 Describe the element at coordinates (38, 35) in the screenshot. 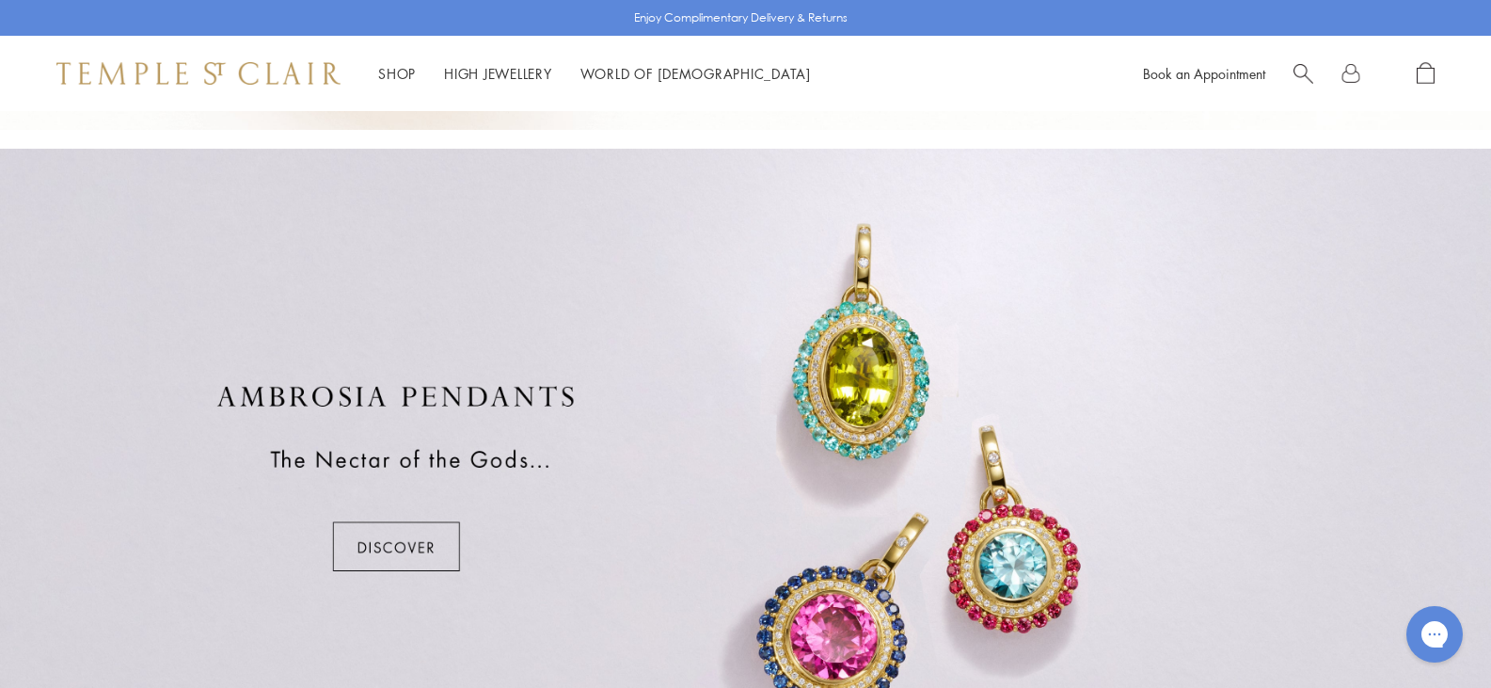

I see `button: Open gorgias live chat` at that location.